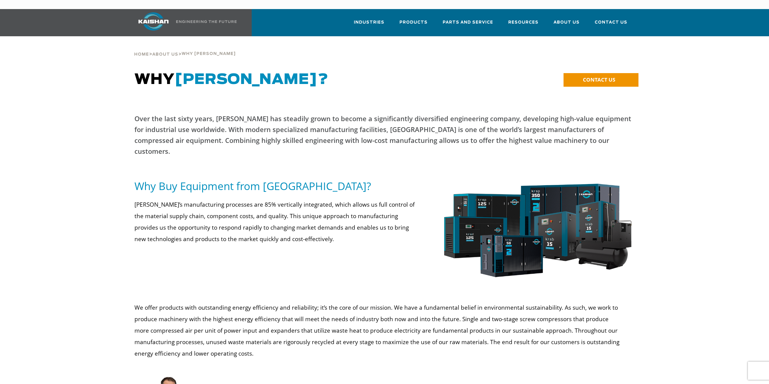  I want to click on a: Kaishan USA, so click(184, 23).